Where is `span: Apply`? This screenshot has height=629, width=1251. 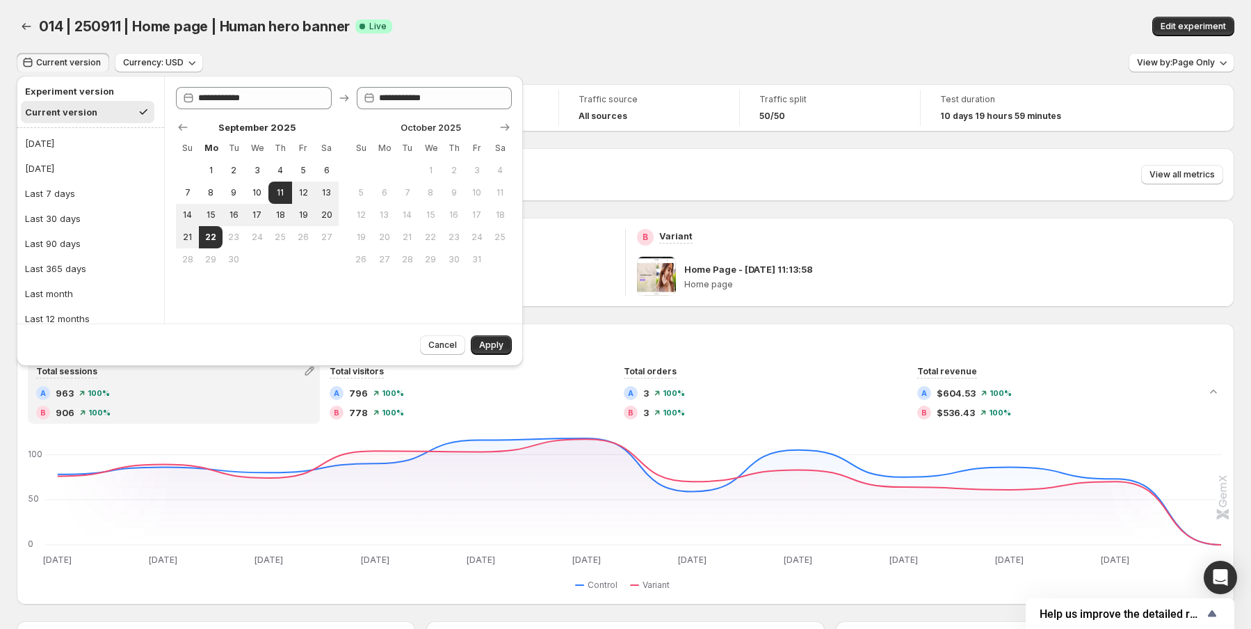 span: Apply is located at coordinates (491, 345).